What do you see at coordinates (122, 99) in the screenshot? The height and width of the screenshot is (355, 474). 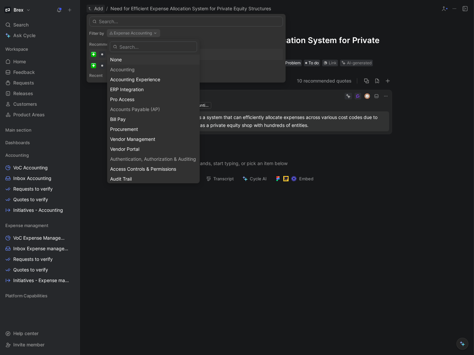 I see `span: Pro Access` at bounding box center [122, 99].